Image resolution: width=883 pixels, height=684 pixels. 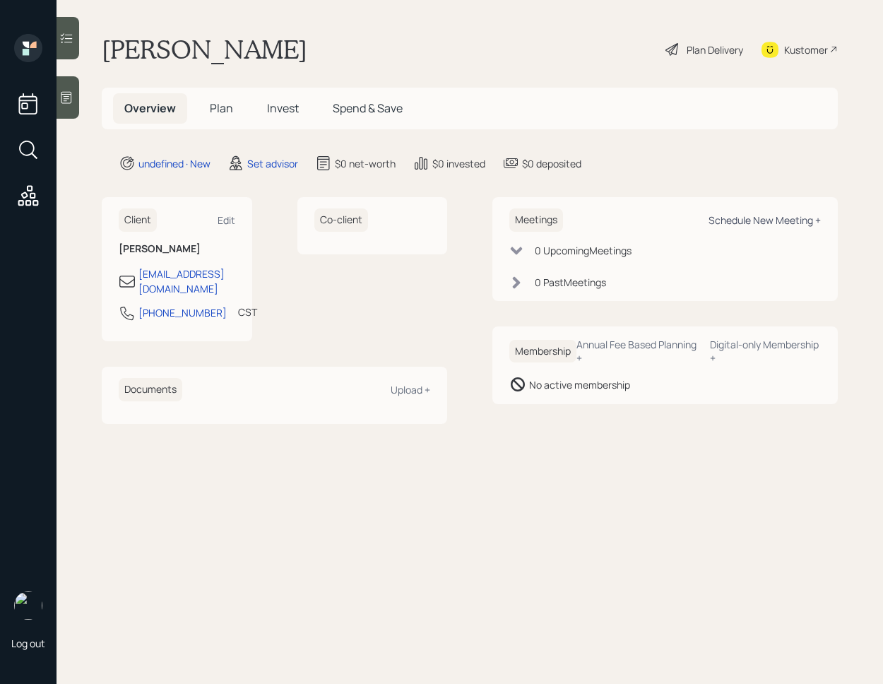 I want to click on h6: Co-client, so click(x=341, y=220).